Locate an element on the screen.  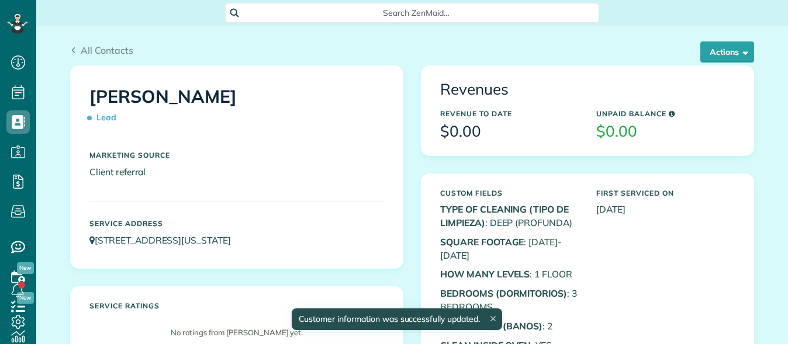
div: Customer information was successfully updated. is located at coordinates (396, 319).